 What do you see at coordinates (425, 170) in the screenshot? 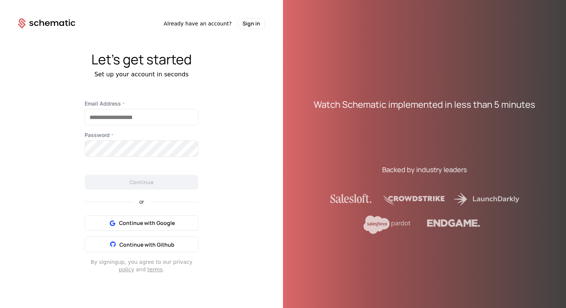
I see `div: Backed by industry leaders` at bounding box center [425, 170].